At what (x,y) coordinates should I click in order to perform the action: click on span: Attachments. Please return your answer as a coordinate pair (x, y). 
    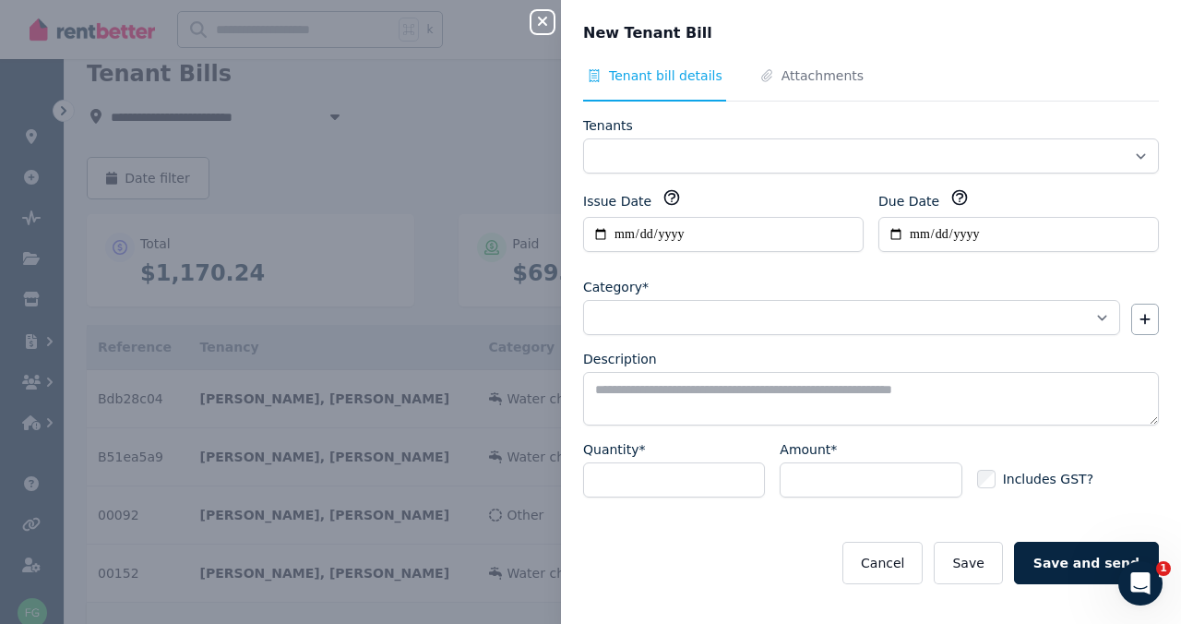
    Looking at the image, I should click on (822, 76).